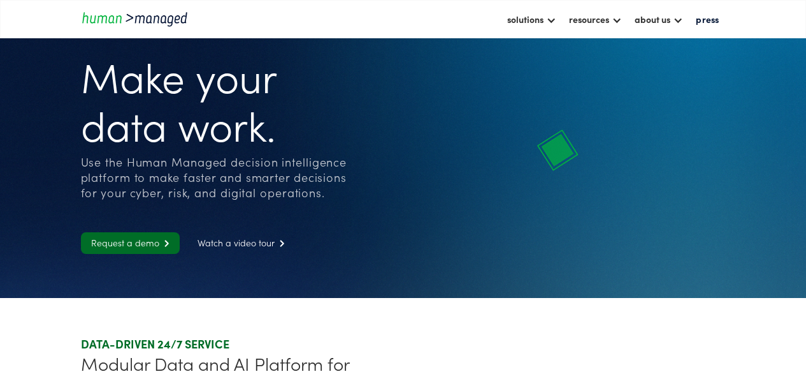 The image size is (806, 381). What do you see at coordinates (130, 243) in the screenshot?
I see `a: Request a demo` at bounding box center [130, 243].